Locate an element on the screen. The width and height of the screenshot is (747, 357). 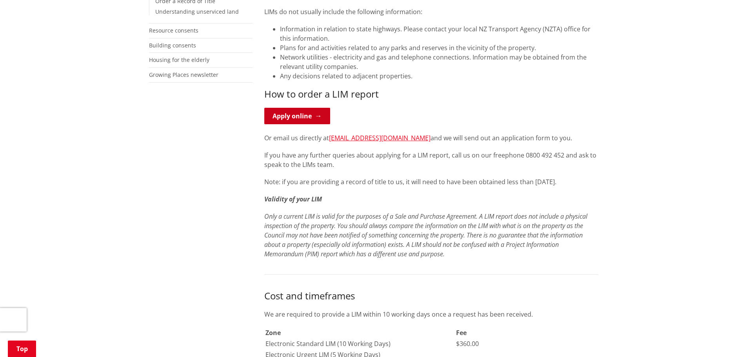
li: Information in relation to state highways. Please contact your local NZ Transport Agency (NZTA) o... is located at coordinates (439, 34).